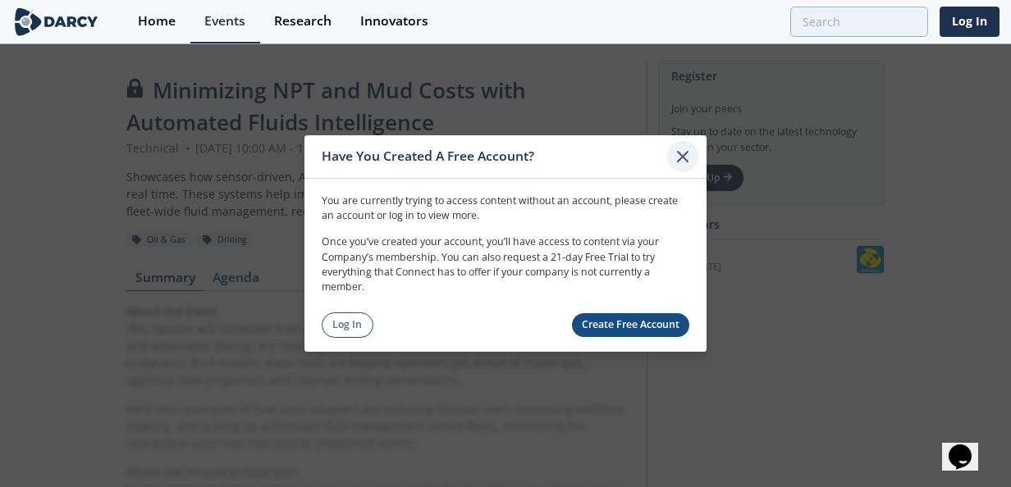  I want to click on a: Create Free Account, so click(631, 325).